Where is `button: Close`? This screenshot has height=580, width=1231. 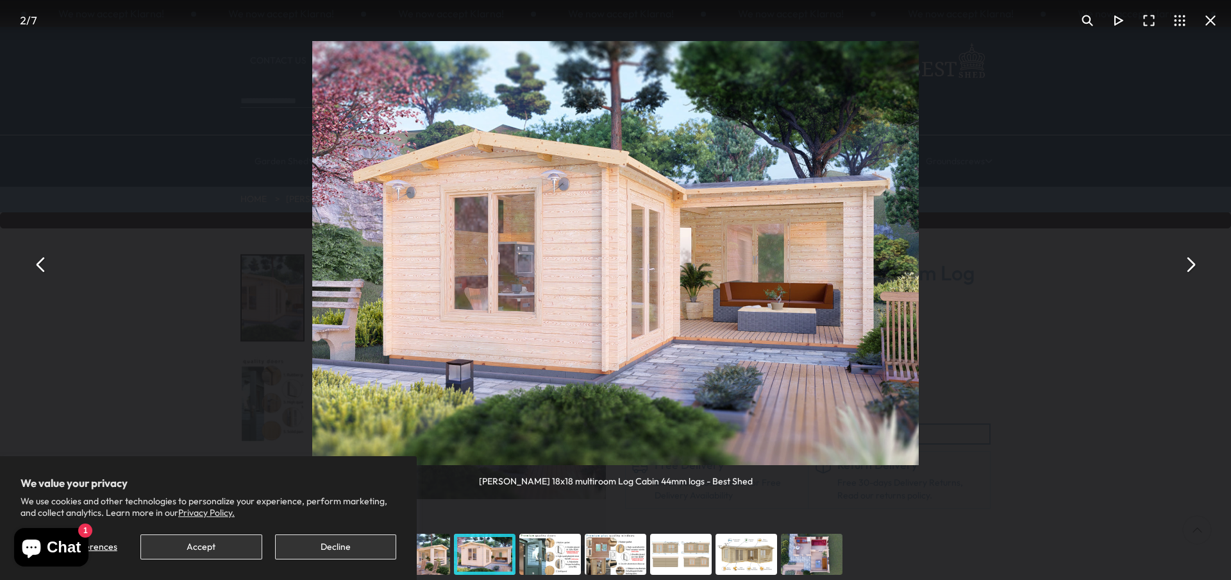
button: Close is located at coordinates (1210, 21).